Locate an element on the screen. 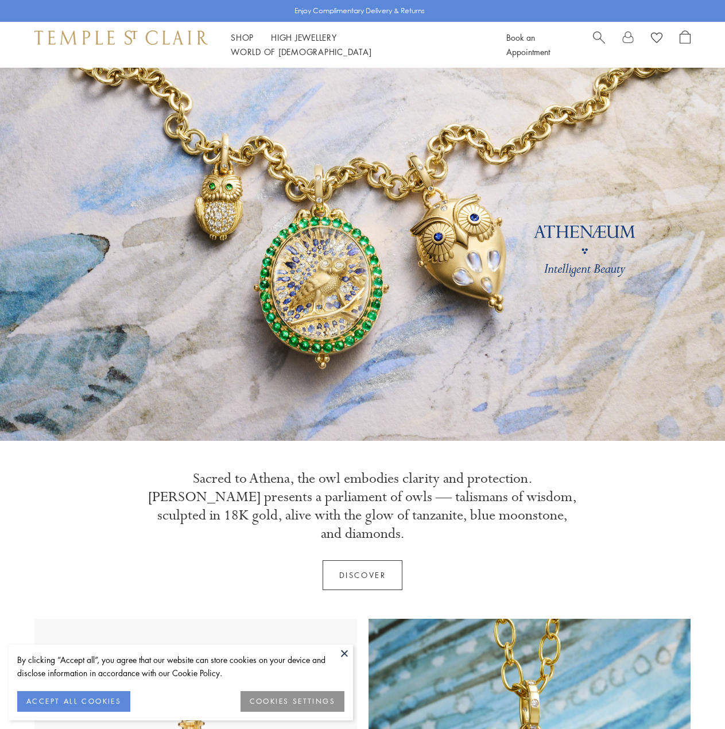 The height and width of the screenshot is (729, 725). a: High JewelleryHigh Jewellery is located at coordinates (304, 37).